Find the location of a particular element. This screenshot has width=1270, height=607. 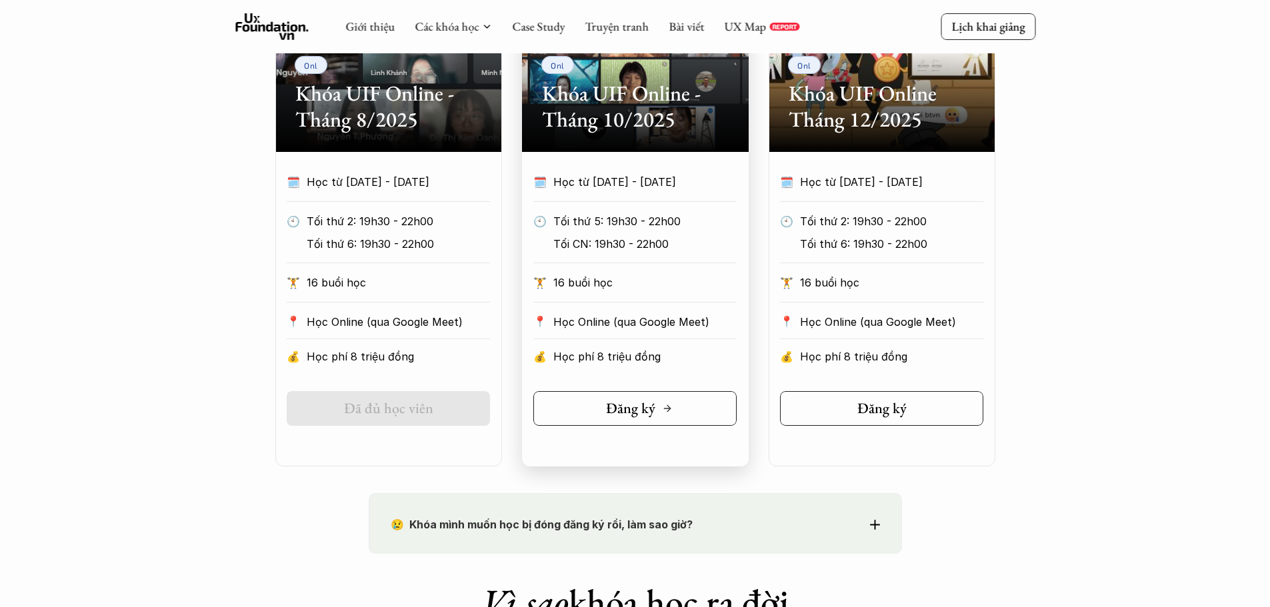

p: Tối thứ 5: 19h30 - 22h00 is located at coordinates (645, 221).